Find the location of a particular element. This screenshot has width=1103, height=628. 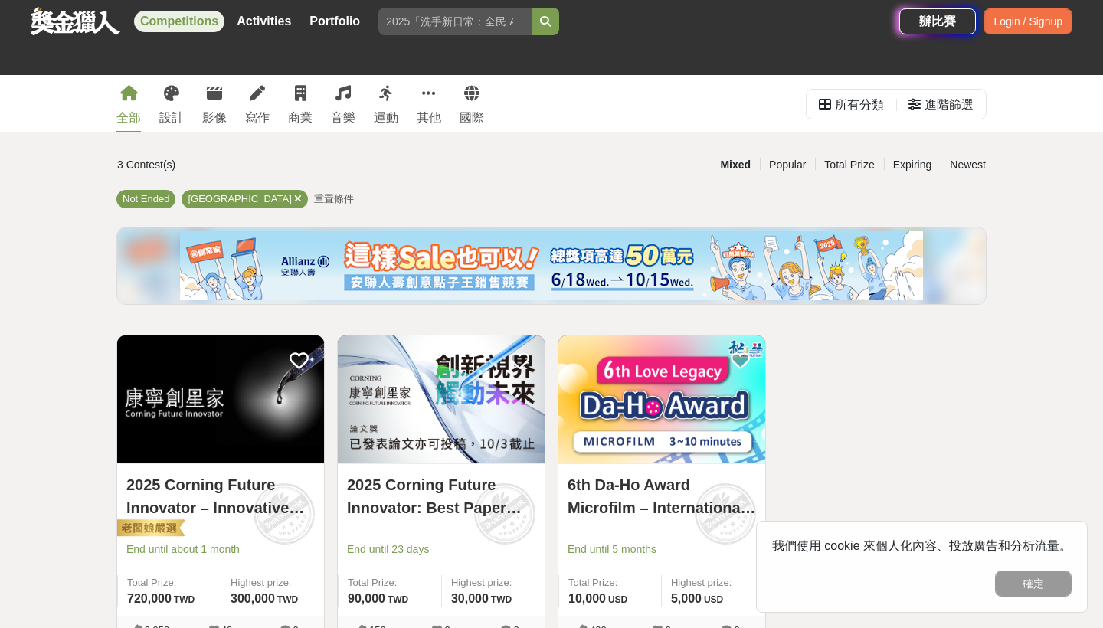

input: 2025「洗手新日常：全民 ALL IN」洗手歌全台徵選 is located at coordinates (455, 21).